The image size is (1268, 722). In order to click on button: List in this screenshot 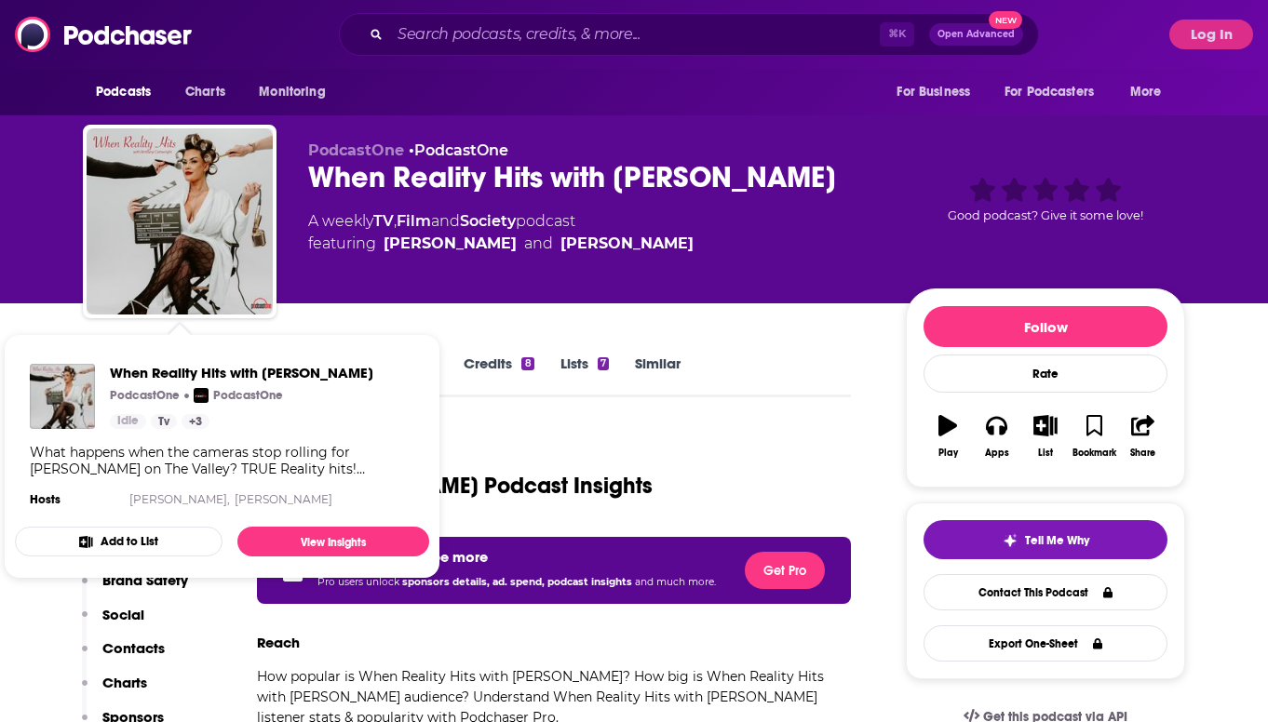, I will do `click(1046, 437)`.